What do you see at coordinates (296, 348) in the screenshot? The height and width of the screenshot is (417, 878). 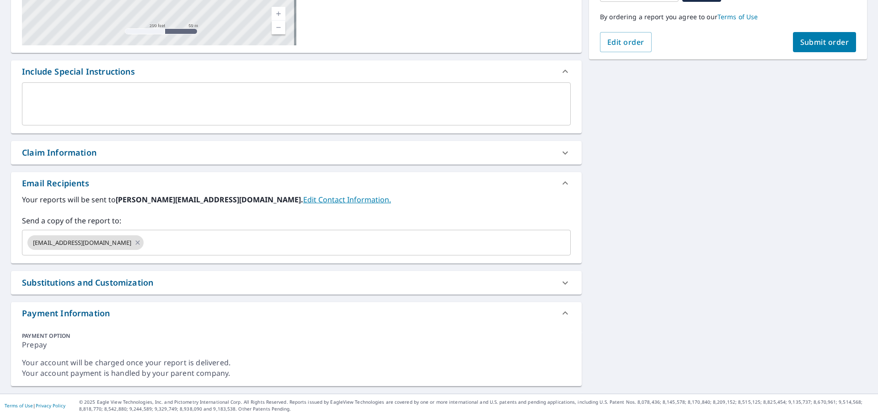 I see `div: Prepay` at bounding box center [296, 348].